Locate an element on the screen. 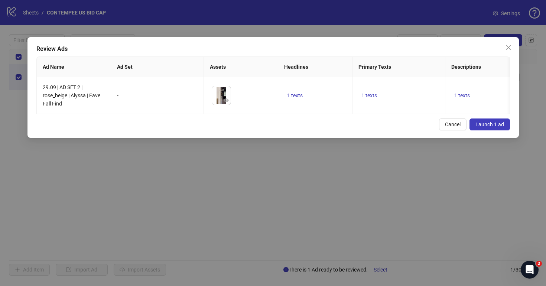 The image size is (546, 286). th: Ad Name is located at coordinates (74, 67).